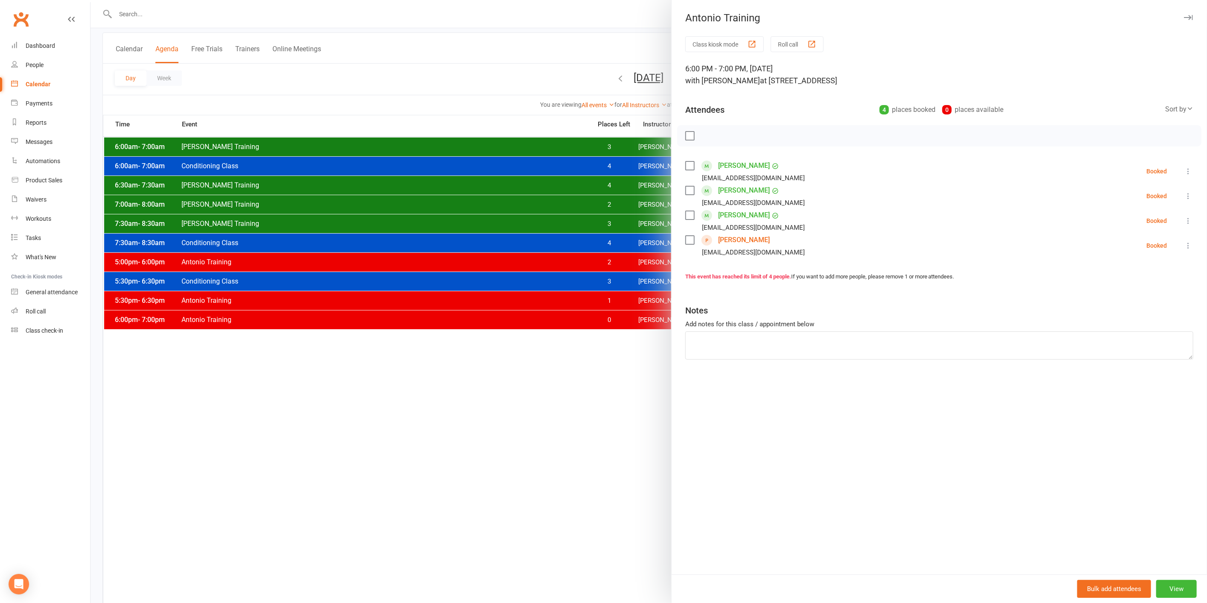 This screenshot has height=603, width=1207. Describe the element at coordinates (39, 103) in the screenshot. I see `div: Payments` at that location.